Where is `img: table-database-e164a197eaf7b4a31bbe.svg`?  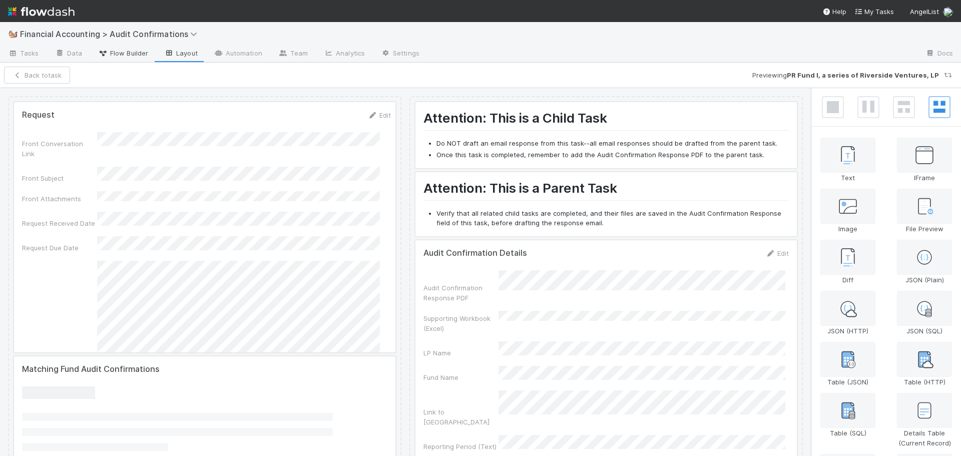
img: table-database-e164a197eaf7b4a31bbe.svg is located at coordinates (848, 410).